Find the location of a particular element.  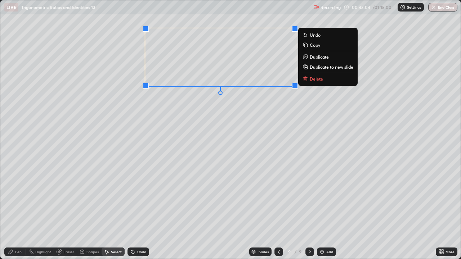

div: Select is located at coordinates (116, 252).